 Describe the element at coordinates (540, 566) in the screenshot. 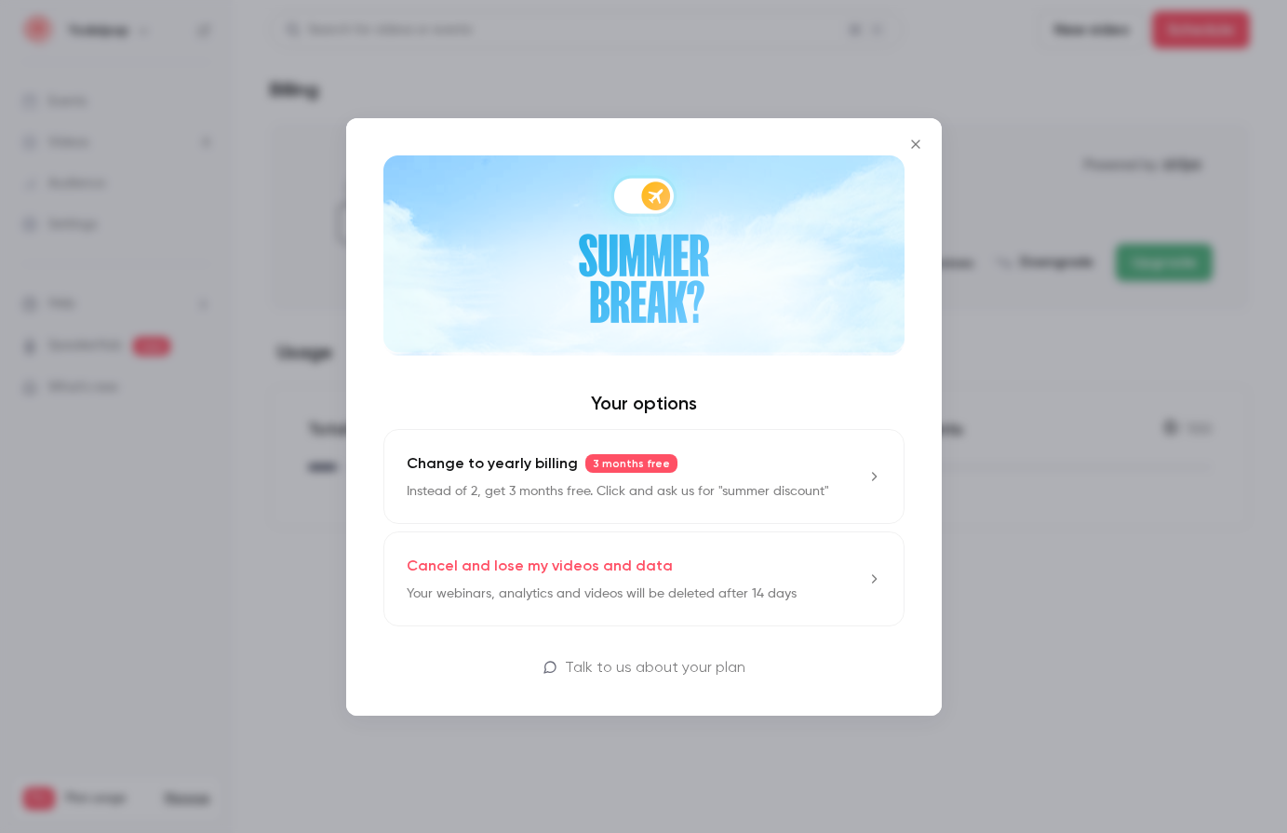

I see `p: Cancel and lose my videos and data` at that location.